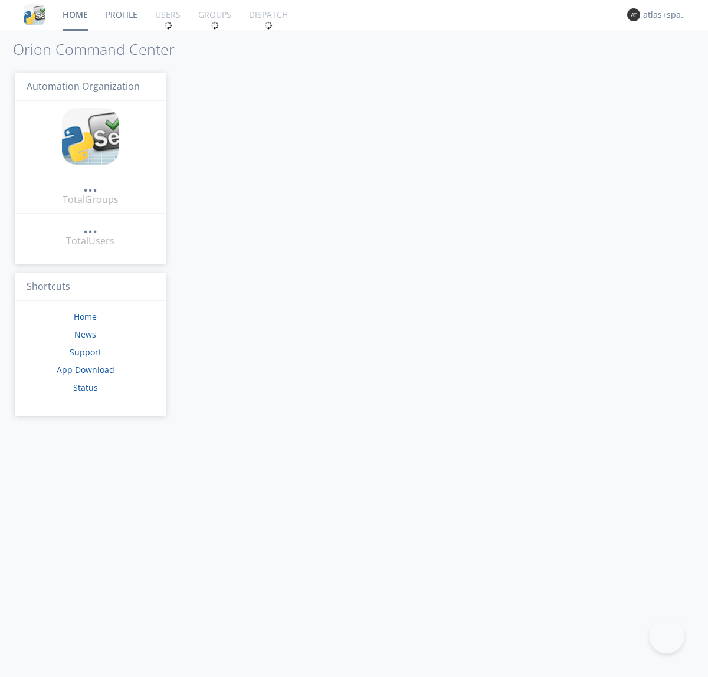 Image resolution: width=708 pixels, height=677 pixels. Describe the element at coordinates (634, 15) in the screenshot. I see `img: 373638.png` at that location.